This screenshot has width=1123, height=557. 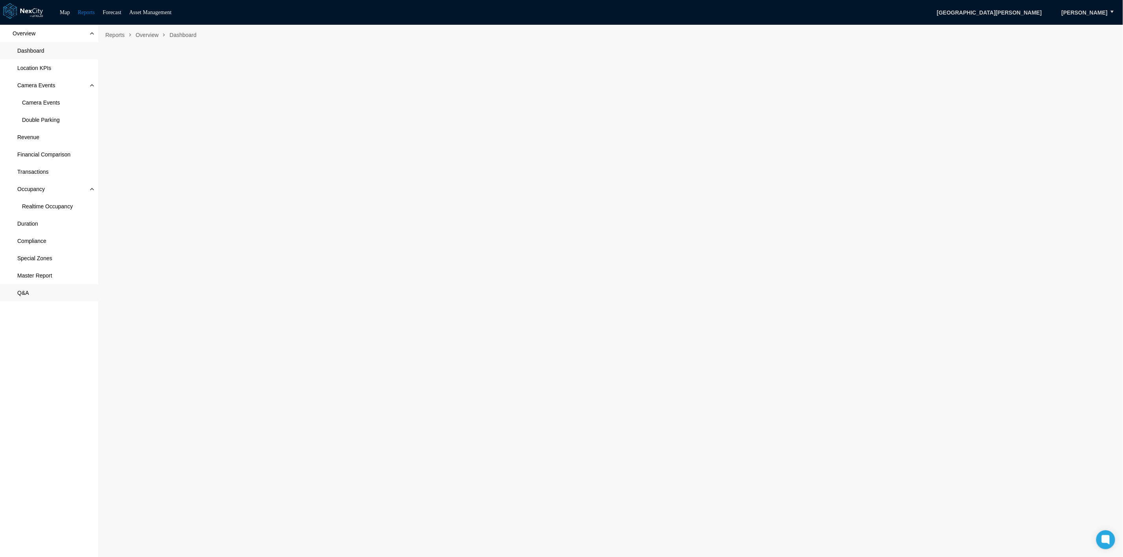 What do you see at coordinates (34, 68) in the screenshot?
I see `span: Location KPIs` at bounding box center [34, 68].